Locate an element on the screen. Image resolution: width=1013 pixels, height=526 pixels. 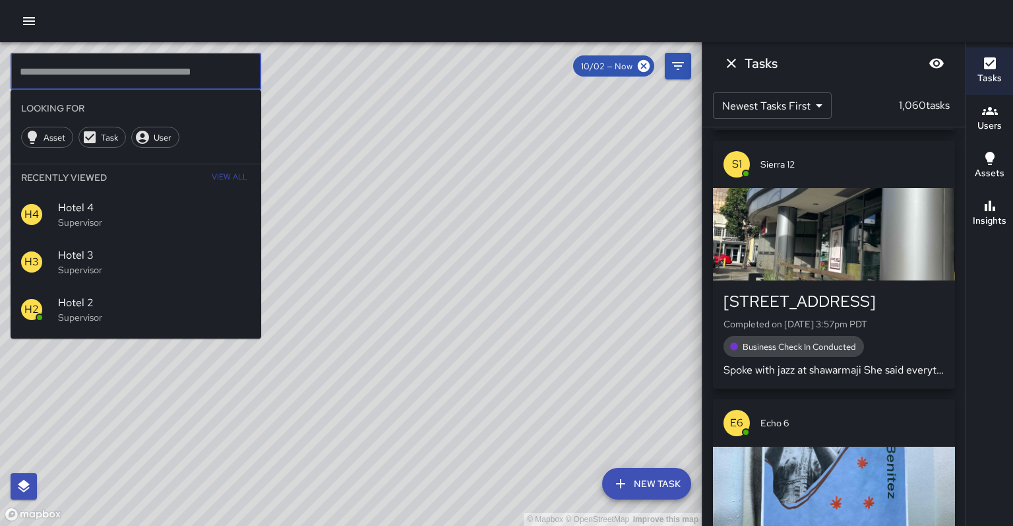
p: H4 is located at coordinates (32, 214).